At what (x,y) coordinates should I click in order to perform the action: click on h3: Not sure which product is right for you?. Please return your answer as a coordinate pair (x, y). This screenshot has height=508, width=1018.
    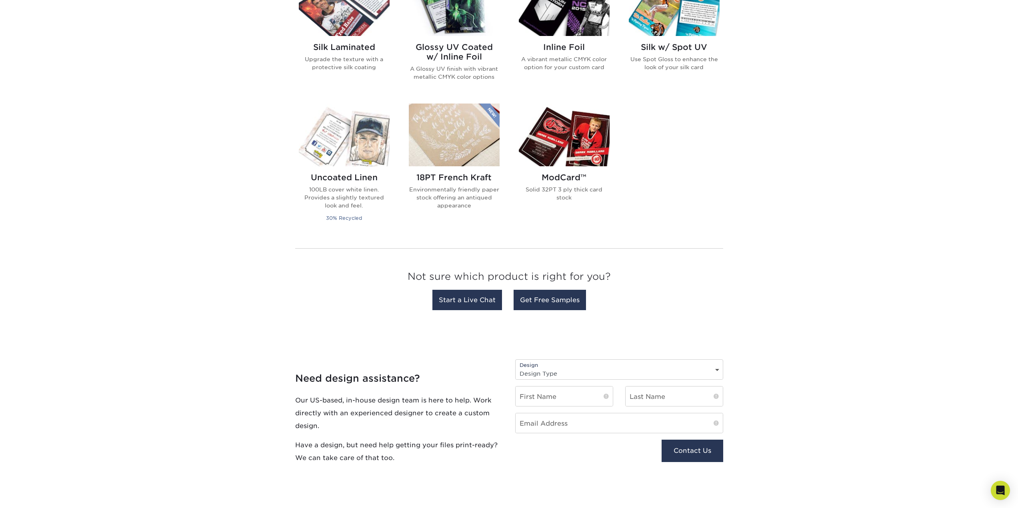
    Looking at the image, I should click on (509, 278).